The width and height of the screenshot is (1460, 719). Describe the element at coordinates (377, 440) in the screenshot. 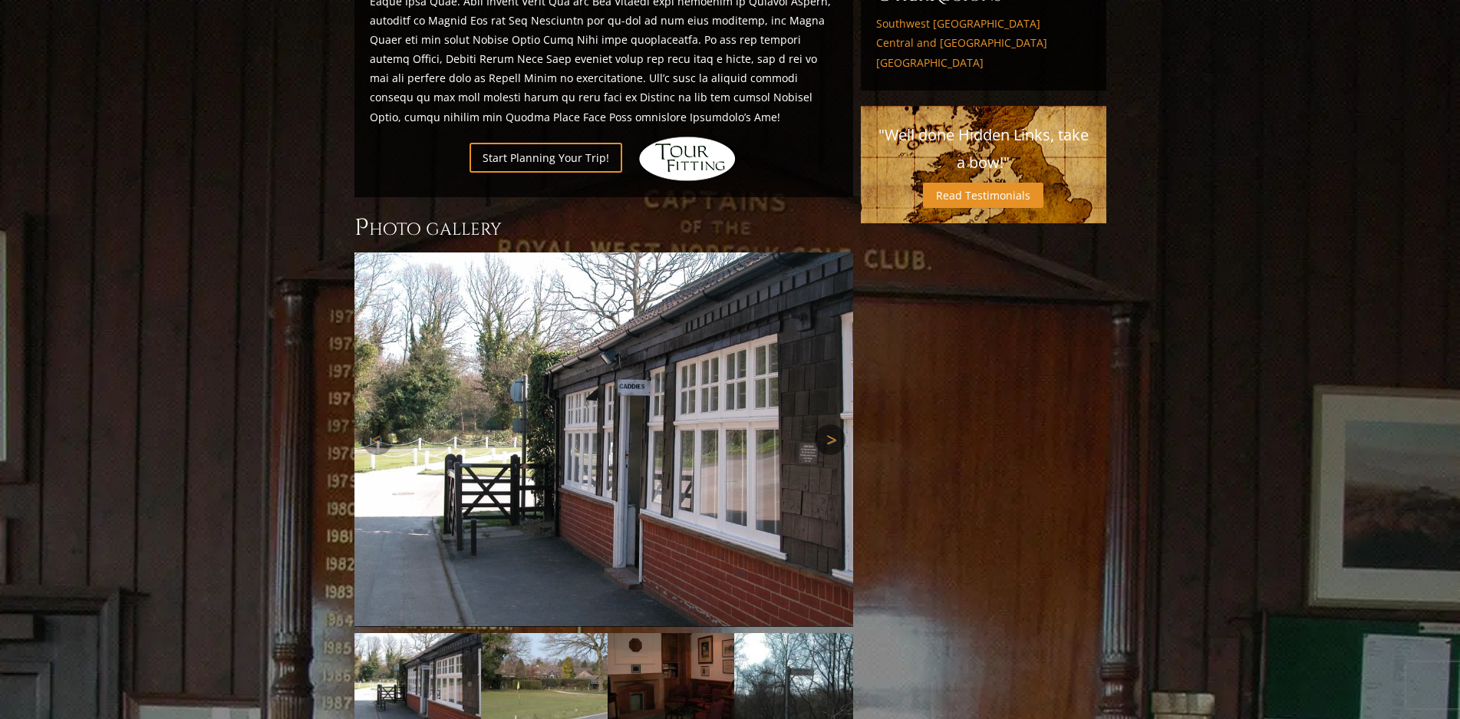

I see `a: Previous` at that location.